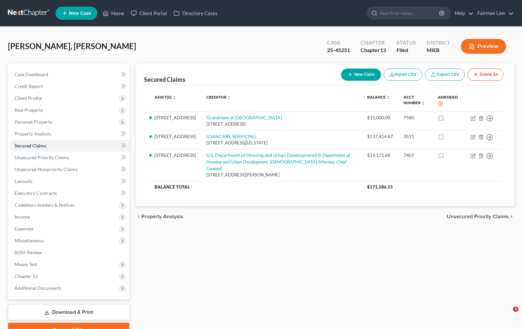 Image resolution: width=522 pixels, height=329 pixels. Describe the element at coordinates (31, 74) in the screenshot. I see `span: Case Dashboard` at that location.